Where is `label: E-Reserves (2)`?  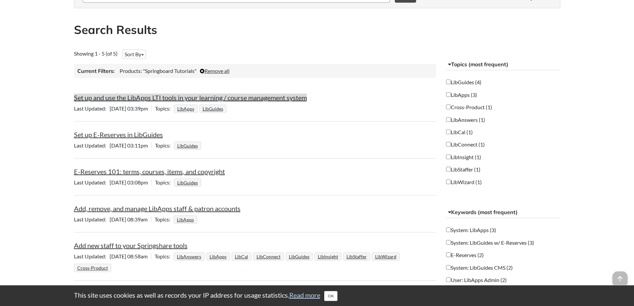
label: E-Reserves (2) is located at coordinates (465, 255).